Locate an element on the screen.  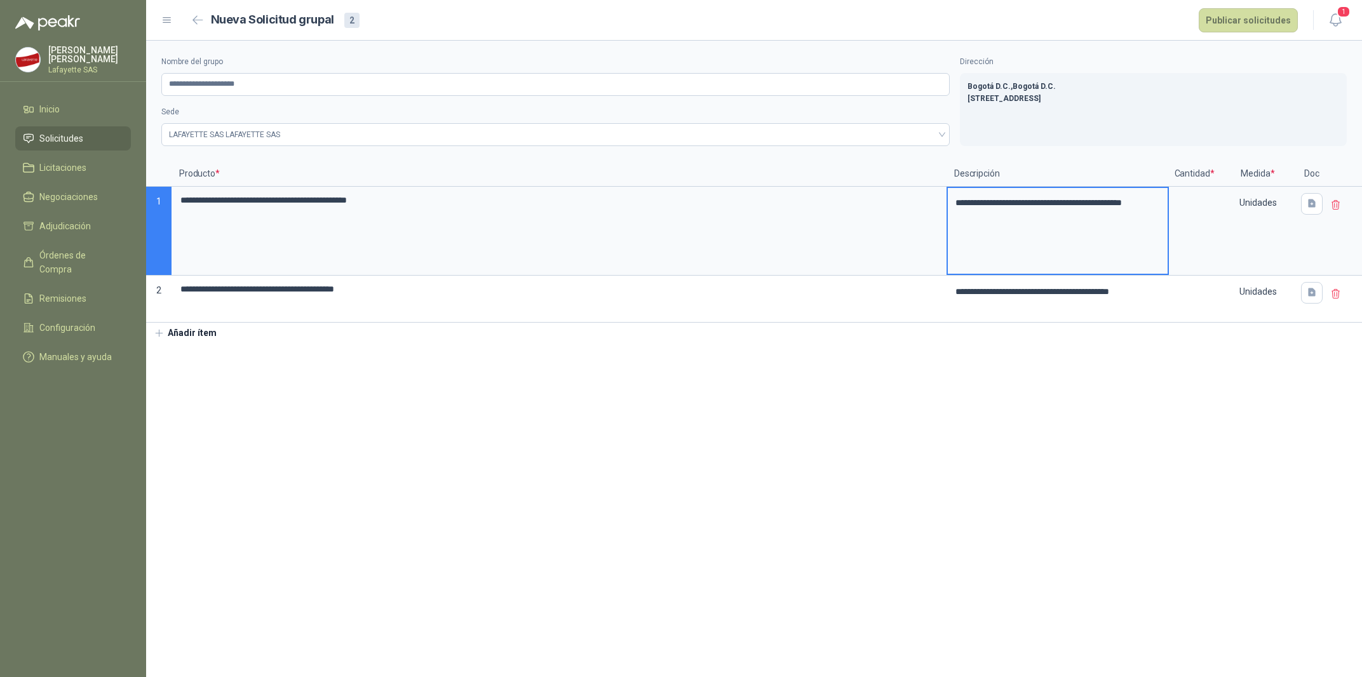
span: Remisiones is located at coordinates (63, 298).